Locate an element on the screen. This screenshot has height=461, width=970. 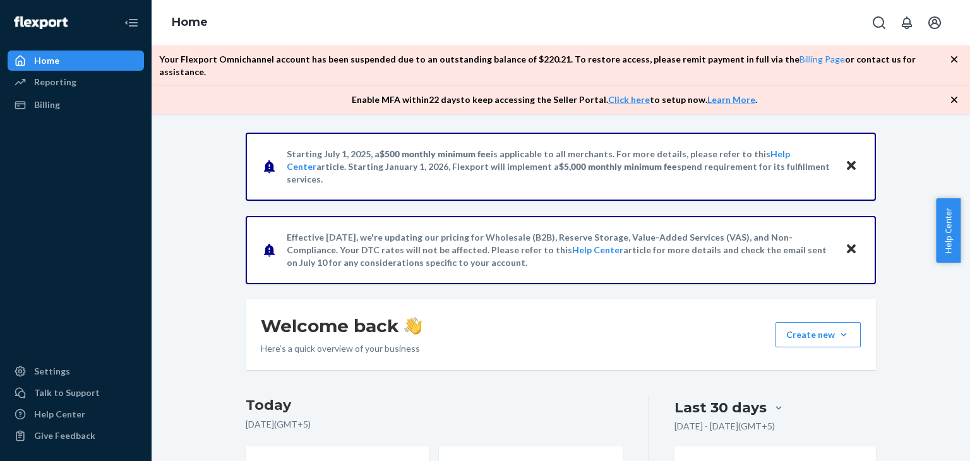
span: $5,000 monthly minimum fee is located at coordinates (618, 166).